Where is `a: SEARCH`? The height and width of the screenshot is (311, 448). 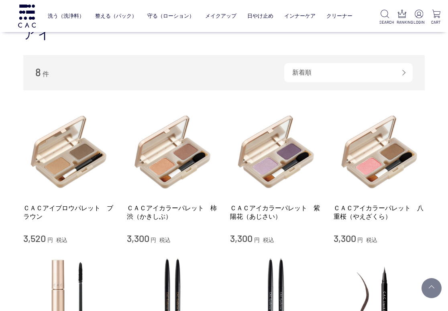
a: SEARCH is located at coordinates (384, 17).